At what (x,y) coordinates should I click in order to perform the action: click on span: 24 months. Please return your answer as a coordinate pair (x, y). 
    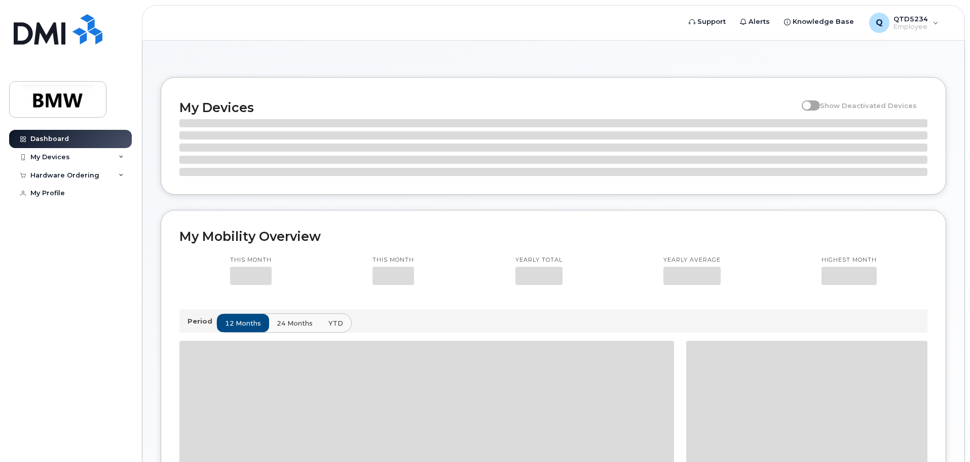
    Looking at the image, I should click on (295, 323).